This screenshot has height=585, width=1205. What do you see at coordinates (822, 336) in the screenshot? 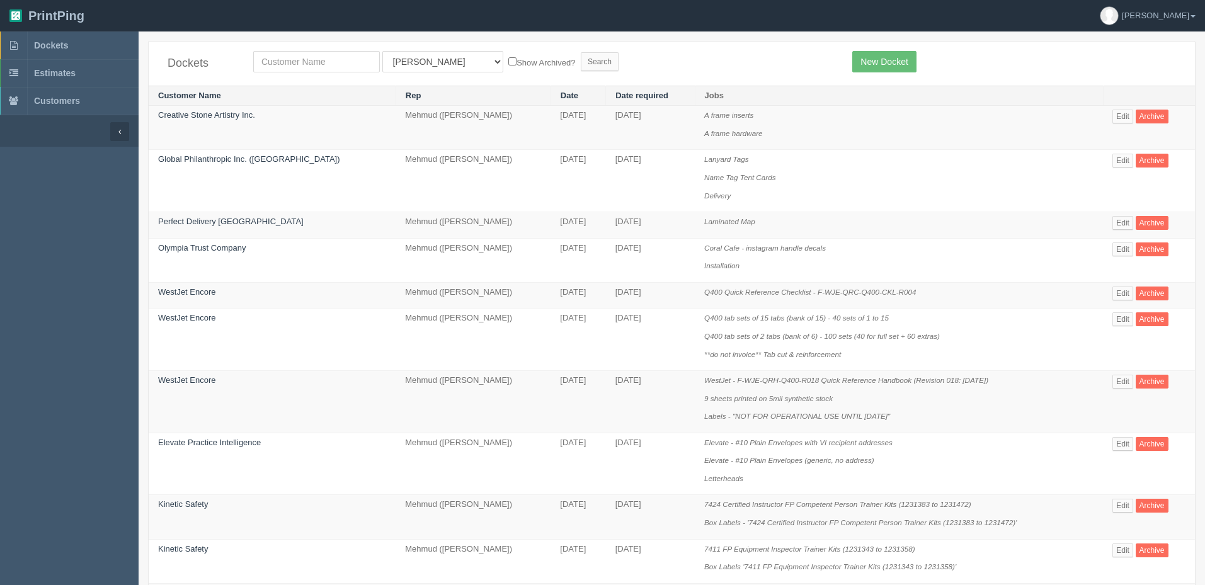
I see `i: Q400 tab sets of 2 tabs (bank of 6) - 100 sets (40 for full set + 60 extras)` at bounding box center [822, 336].